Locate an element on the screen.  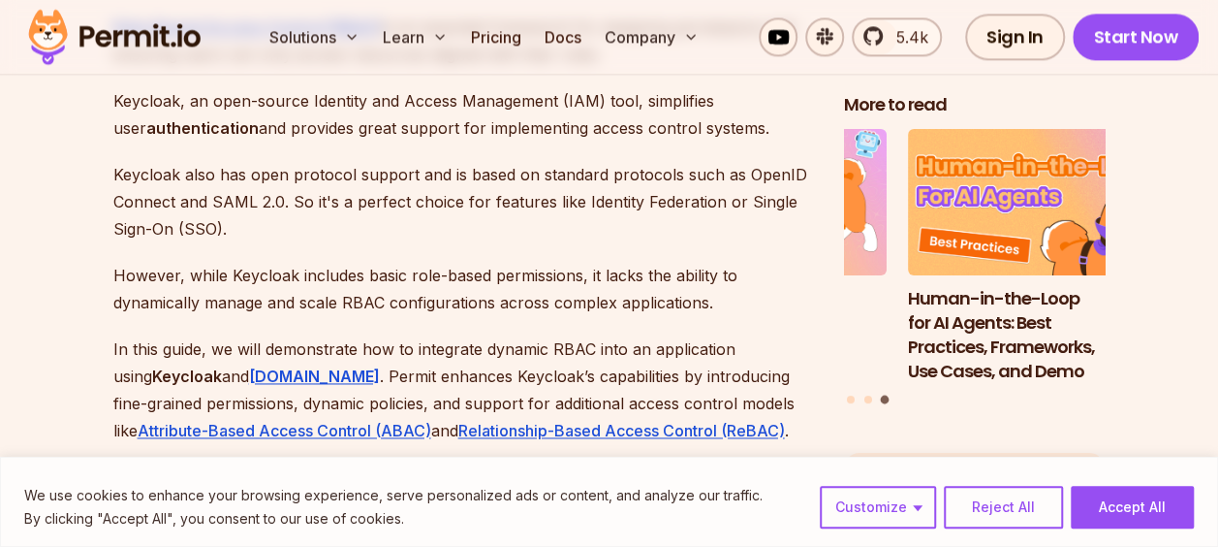
img: Human-in-the-Loop for AI Agents: Best Practices, Frameworks, Use Cases, and Demo is located at coordinates (1039, 203).